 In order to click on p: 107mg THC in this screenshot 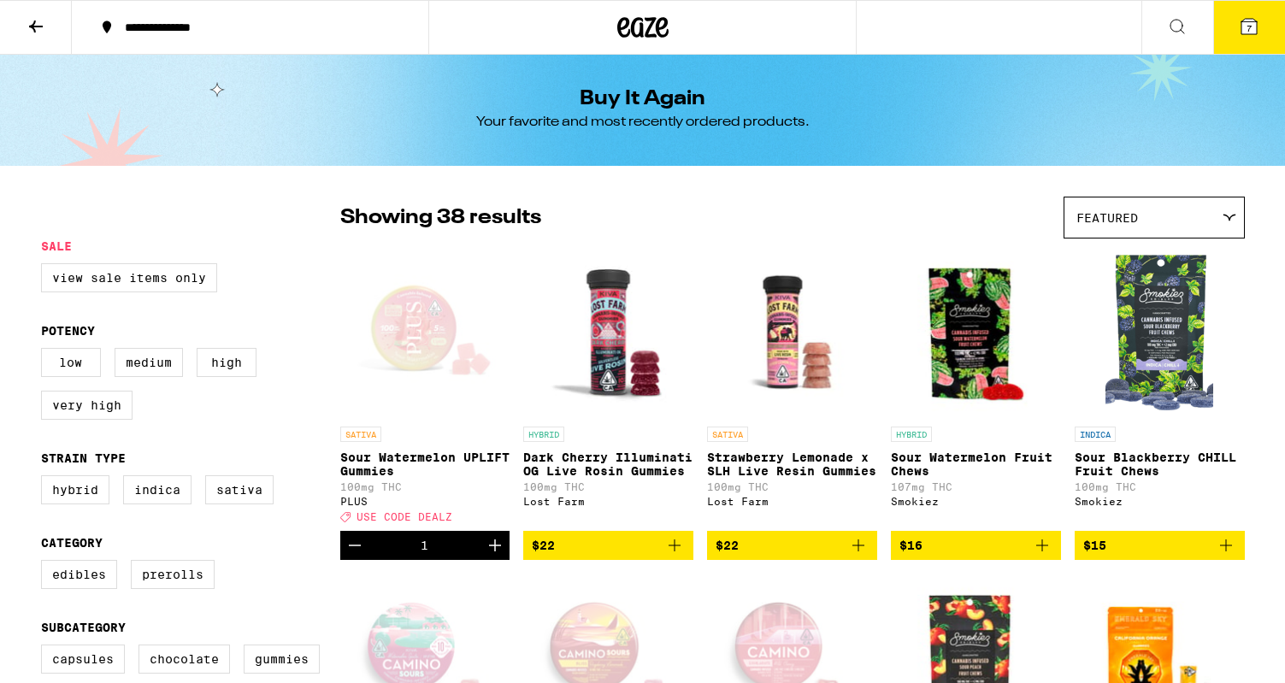, I will do `click(975, 486)`.